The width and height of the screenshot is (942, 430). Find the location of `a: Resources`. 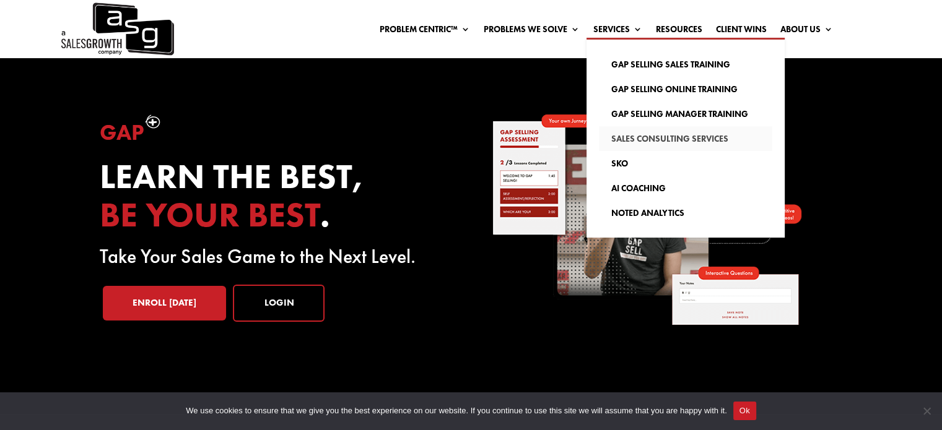

a: Resources is located at coordinates (678, 32).